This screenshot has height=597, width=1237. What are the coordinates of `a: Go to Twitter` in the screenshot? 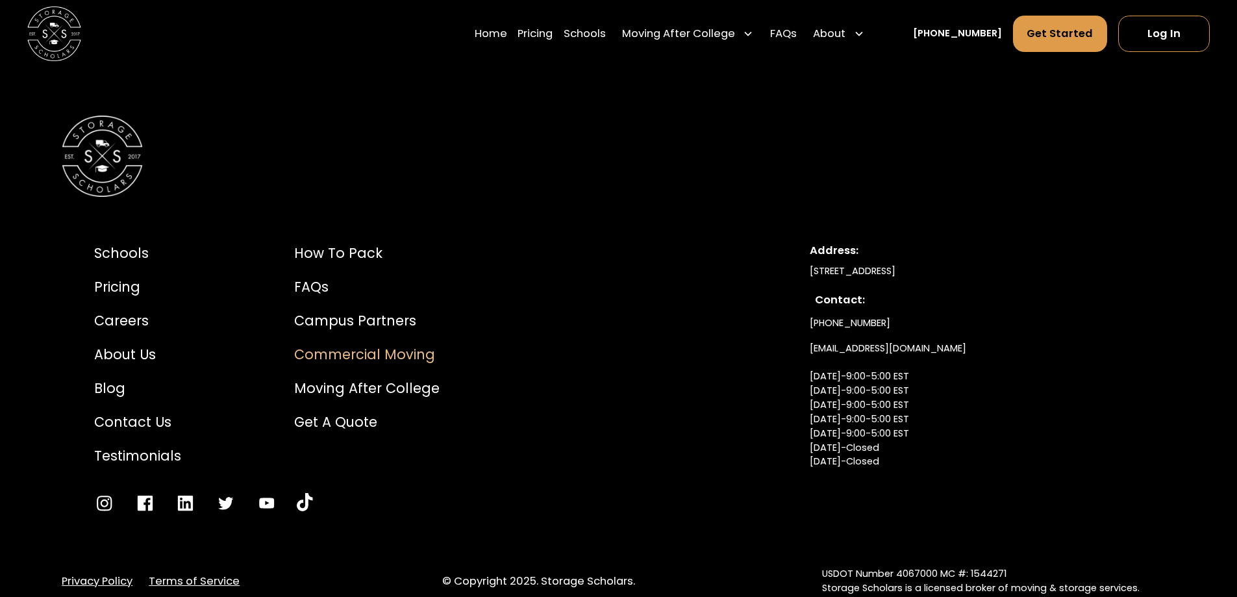 It's located at (225, 502).